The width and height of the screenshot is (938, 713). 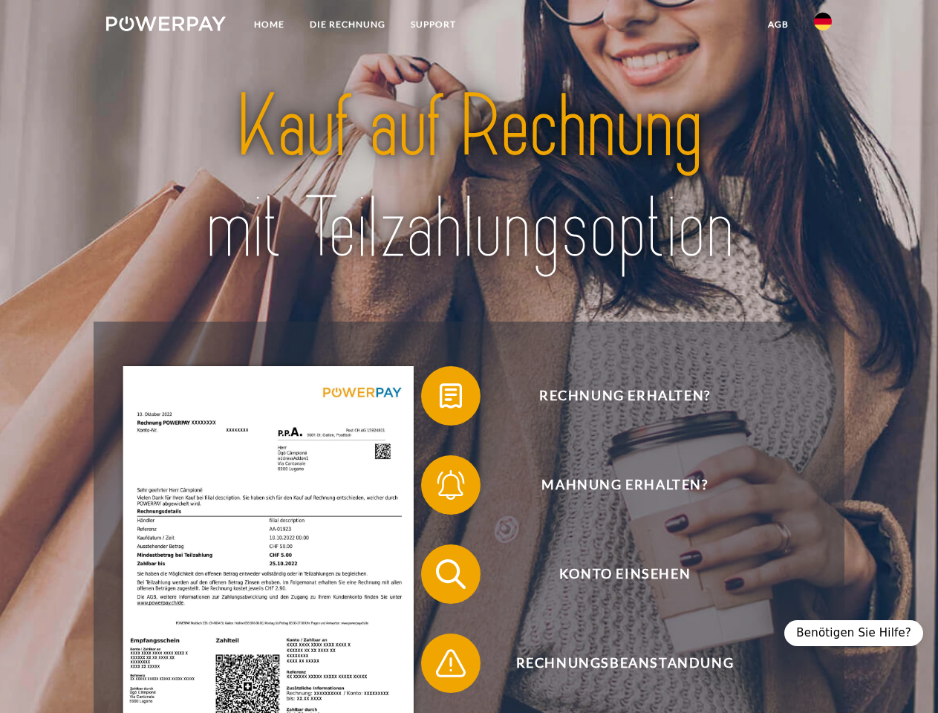 What do you see at coordinates (625, 396) in the screenshot?
I see `span: Rechnung erhalten?` at bounding box center [625, 396].